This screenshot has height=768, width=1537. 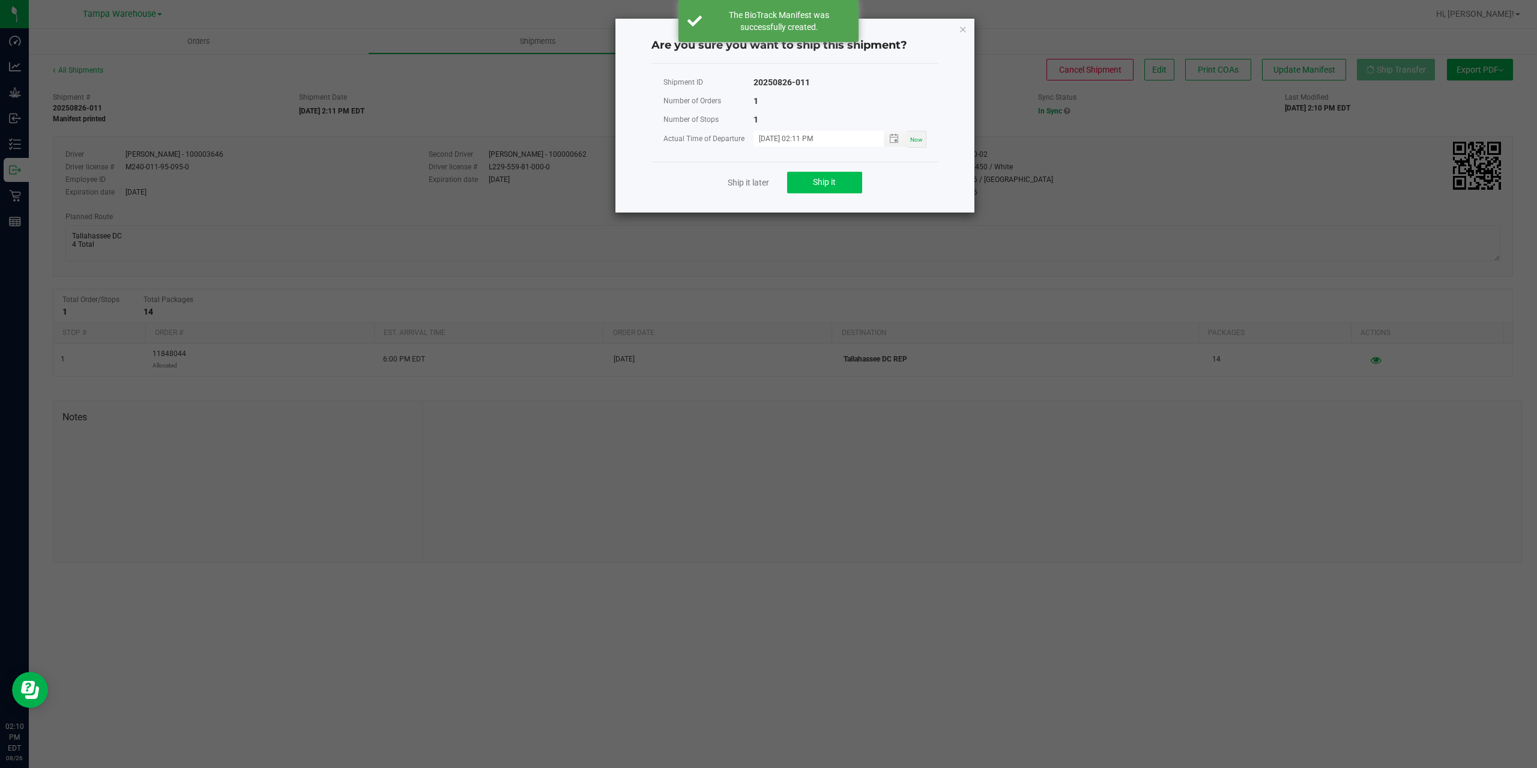 What do you see at coordinates (825, 183) in the screenshot?
I see `button: Ship it` at bounding box center [825, 183].